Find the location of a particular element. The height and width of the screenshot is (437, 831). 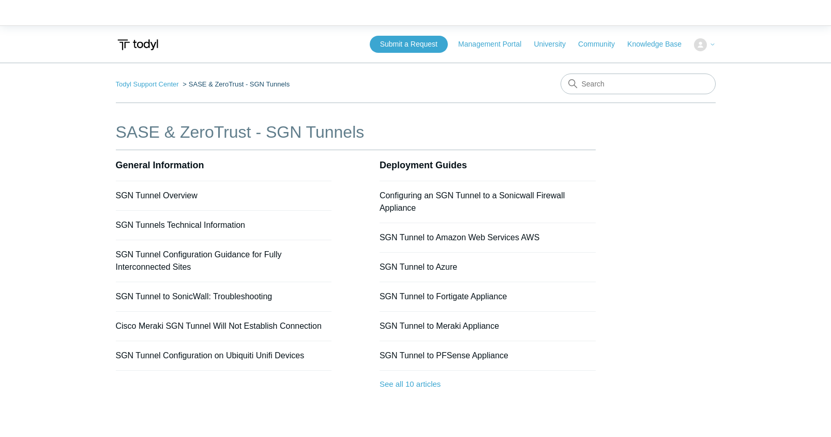

h1: SASE & ZeroTrust - SGN Tunnels is located at coordinates (356, 132).